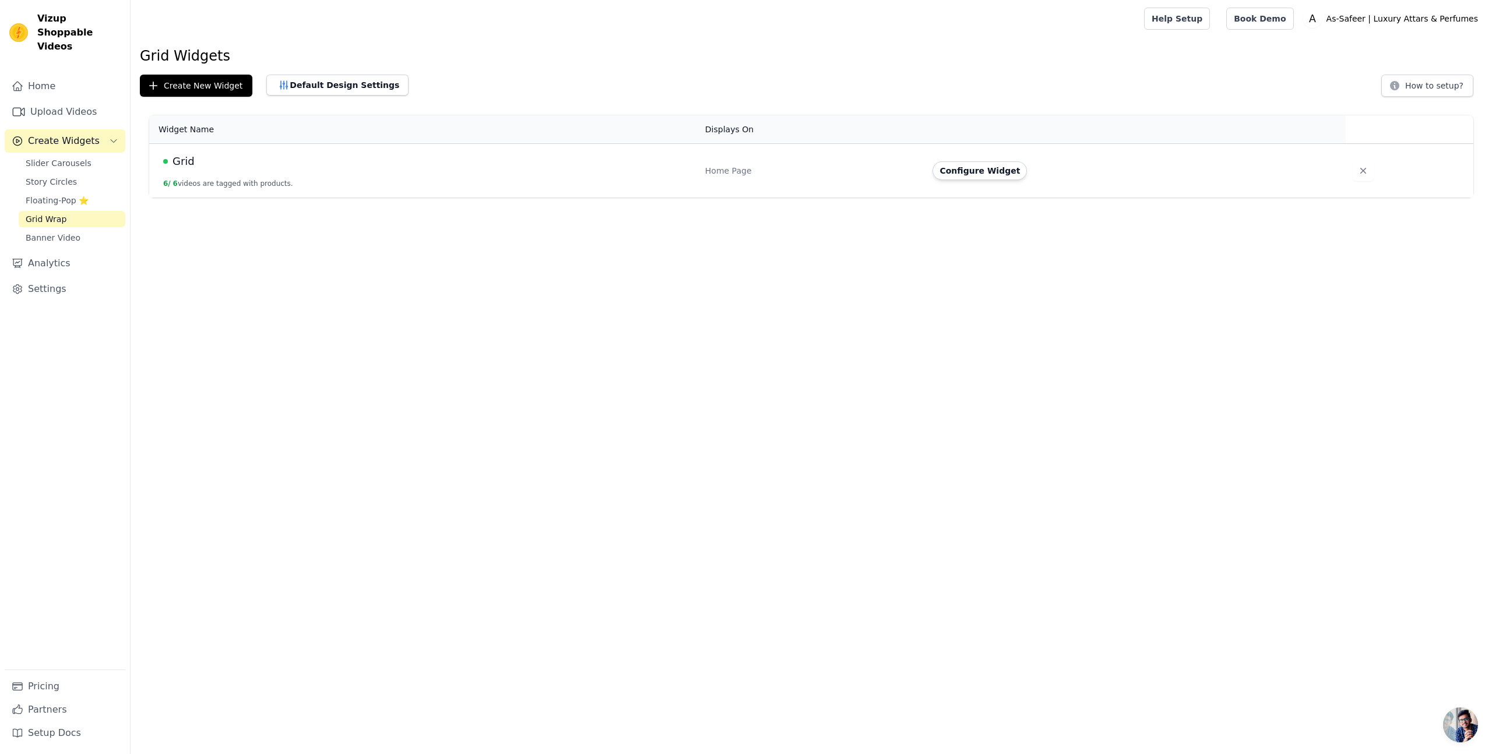 Image resolution: width=1492 pixels, height=754 pixels. What do you see at coordinates (167, 184) in the screenshot?
I see `span: 6 /` at bounding box center [167, 184].